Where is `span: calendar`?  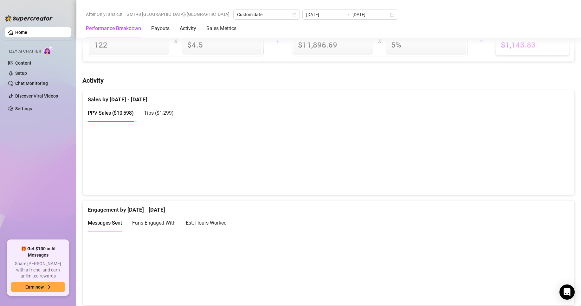 span: calendar is located at coordinates (294, 15).